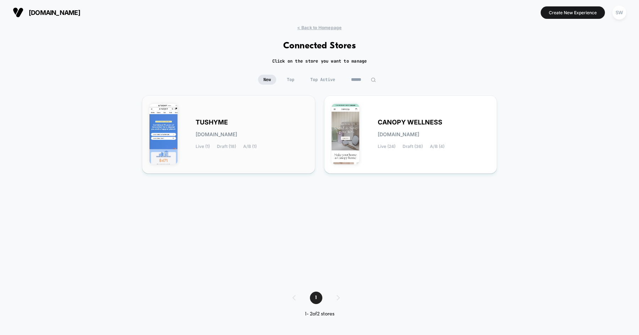 Image resolution: width=639 pixels, height=335 pixels. Describe the element at coordinates (320, 46) in the screenshot. I see `h1: Connected Stores` at that location.